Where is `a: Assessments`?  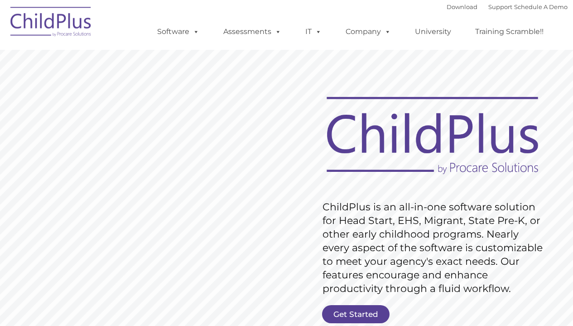
a: Assessments is located at coordinates (252, 32).